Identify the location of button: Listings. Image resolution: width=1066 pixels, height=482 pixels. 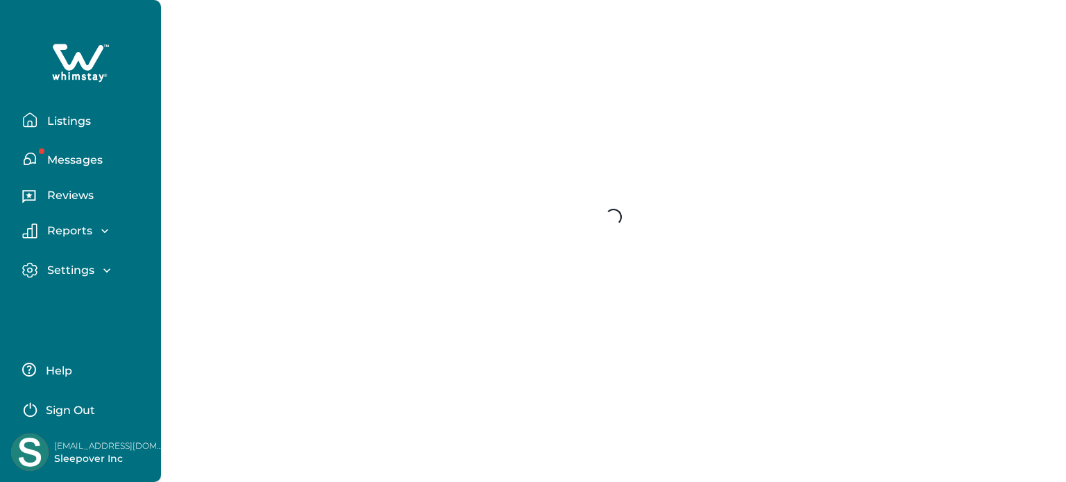
(86, 120).